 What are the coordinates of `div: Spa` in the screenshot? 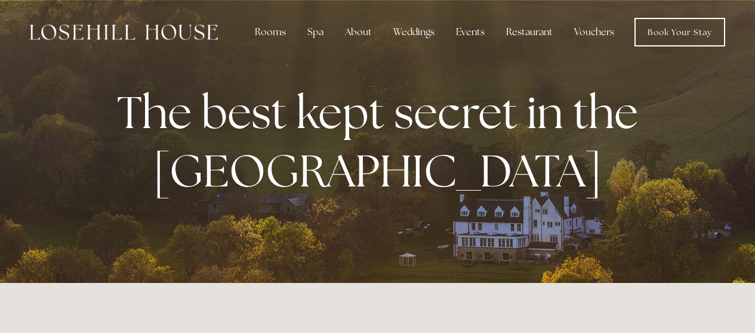 It's located at (315, 32).